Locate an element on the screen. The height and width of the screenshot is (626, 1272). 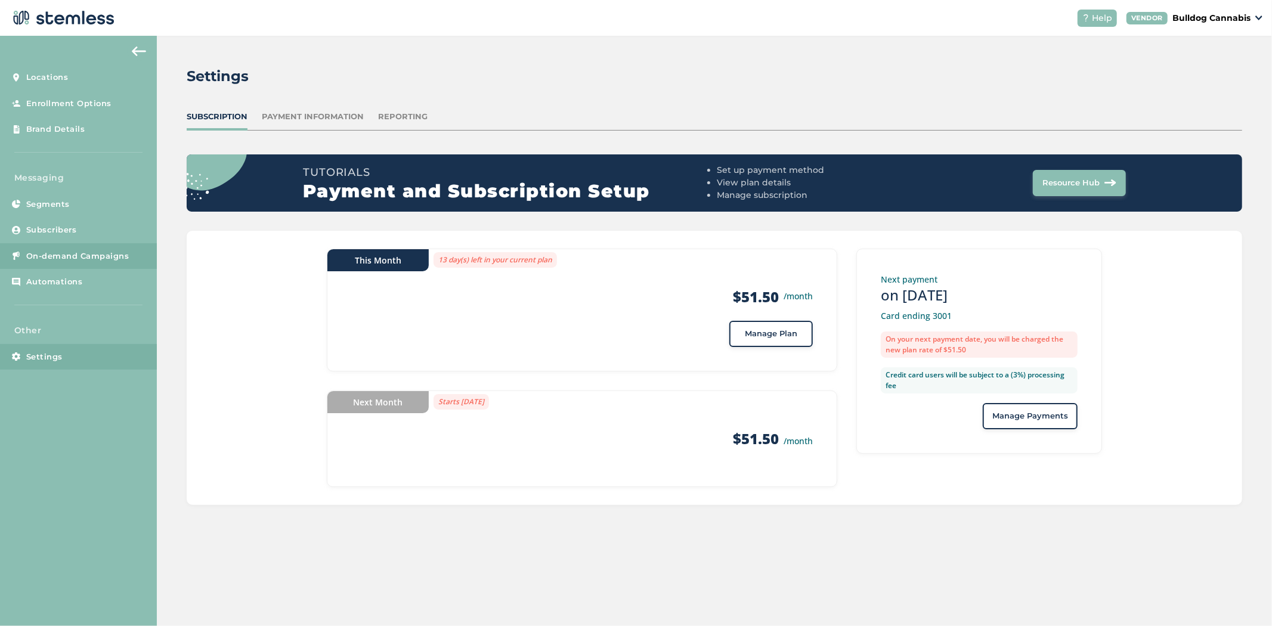
img: icon-help-white-03924b79.svg is located at coordinates (1086, 18).